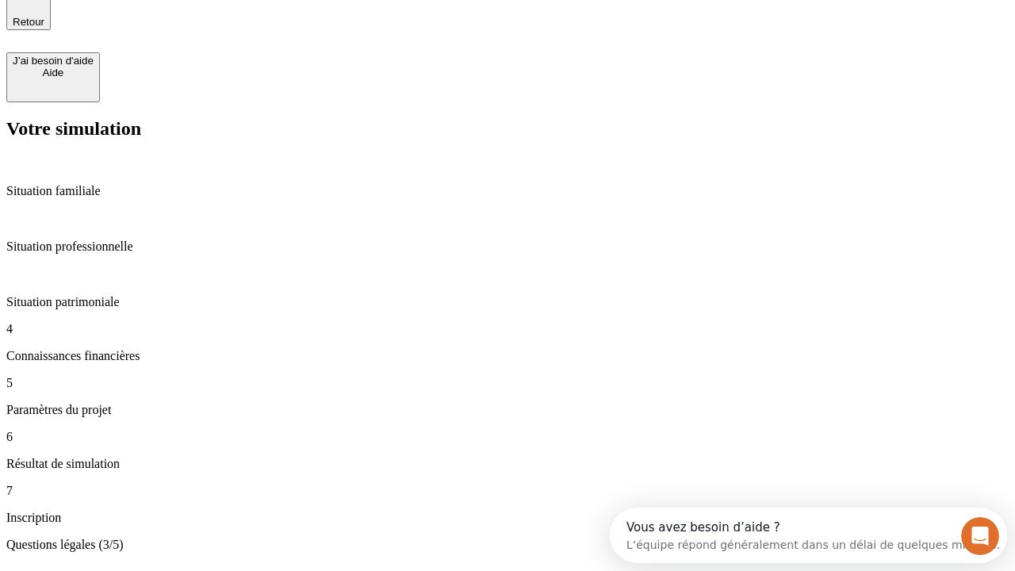  What do you see at coordinates (53, 72) in the screenshot?
I see `div: Aide` at bounding box center [53, 72].